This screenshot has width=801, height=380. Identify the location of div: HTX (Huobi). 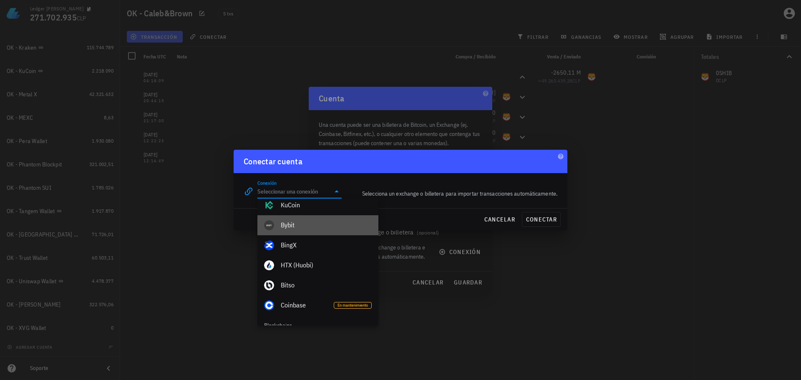
(326, 265).